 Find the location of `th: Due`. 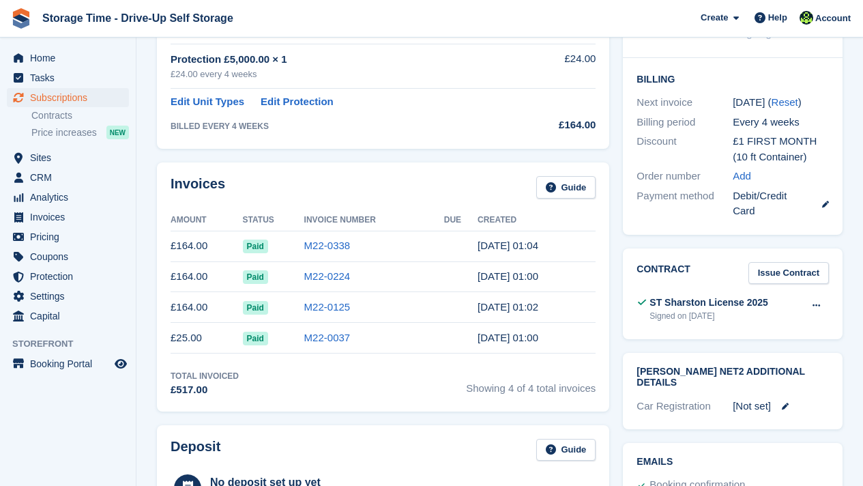

th: Due is located at coordinates (460, 220).